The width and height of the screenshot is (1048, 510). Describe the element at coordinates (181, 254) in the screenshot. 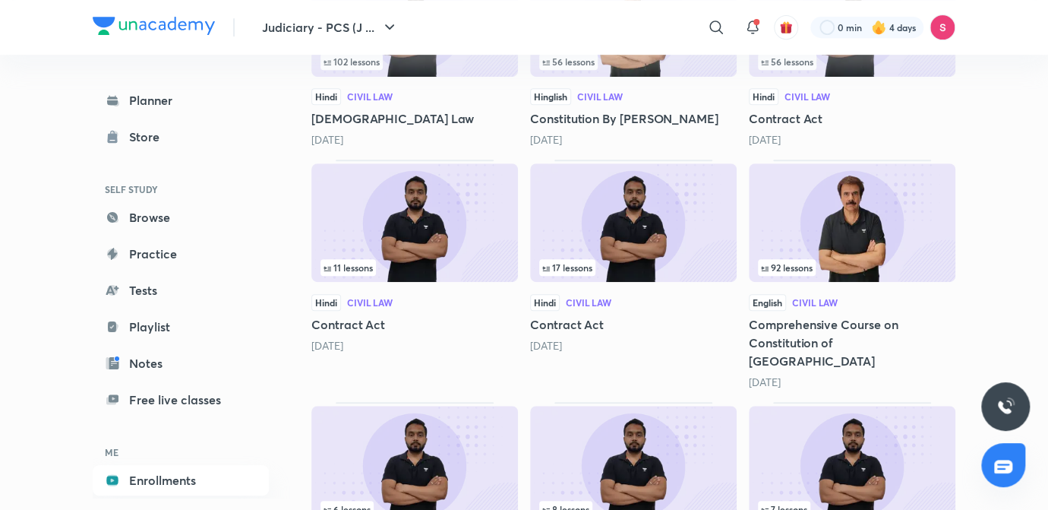

I see `a: Practice` at that location.